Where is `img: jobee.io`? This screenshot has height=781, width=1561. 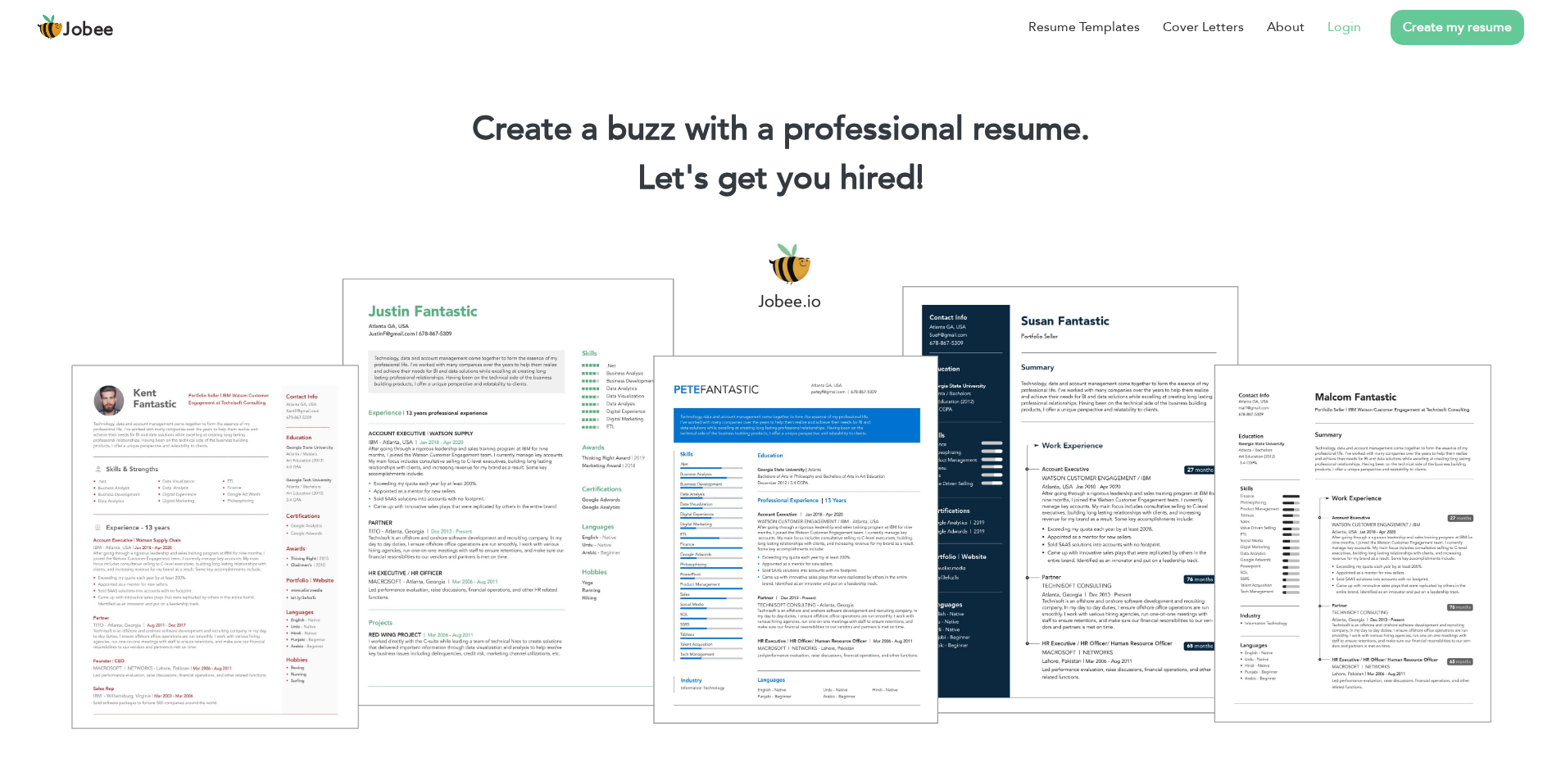
img: jobee.io is located at coordinates (50, 27).